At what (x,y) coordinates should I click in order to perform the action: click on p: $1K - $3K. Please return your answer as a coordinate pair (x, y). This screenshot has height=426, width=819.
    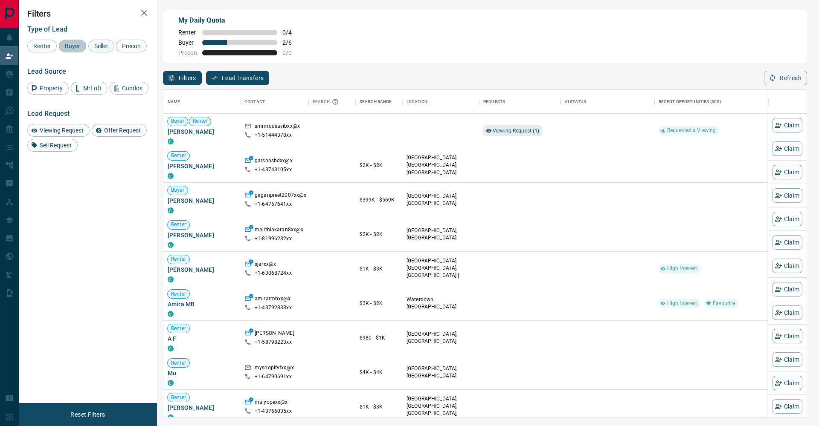
    Looking at the image, I should click on (379, 407).